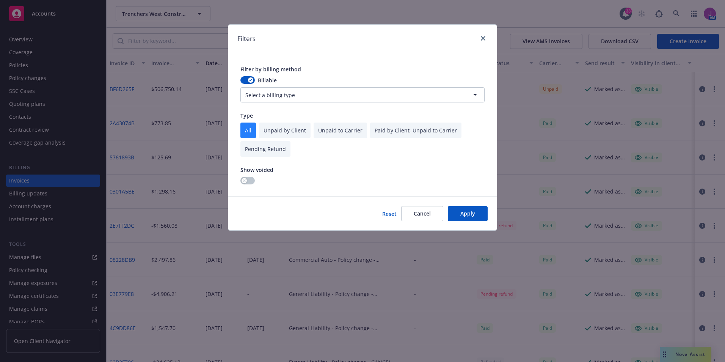  What do you see at coordinates (390, 214) in the screenshot?
I see `button: Reset` at bounding box center [390, 214].